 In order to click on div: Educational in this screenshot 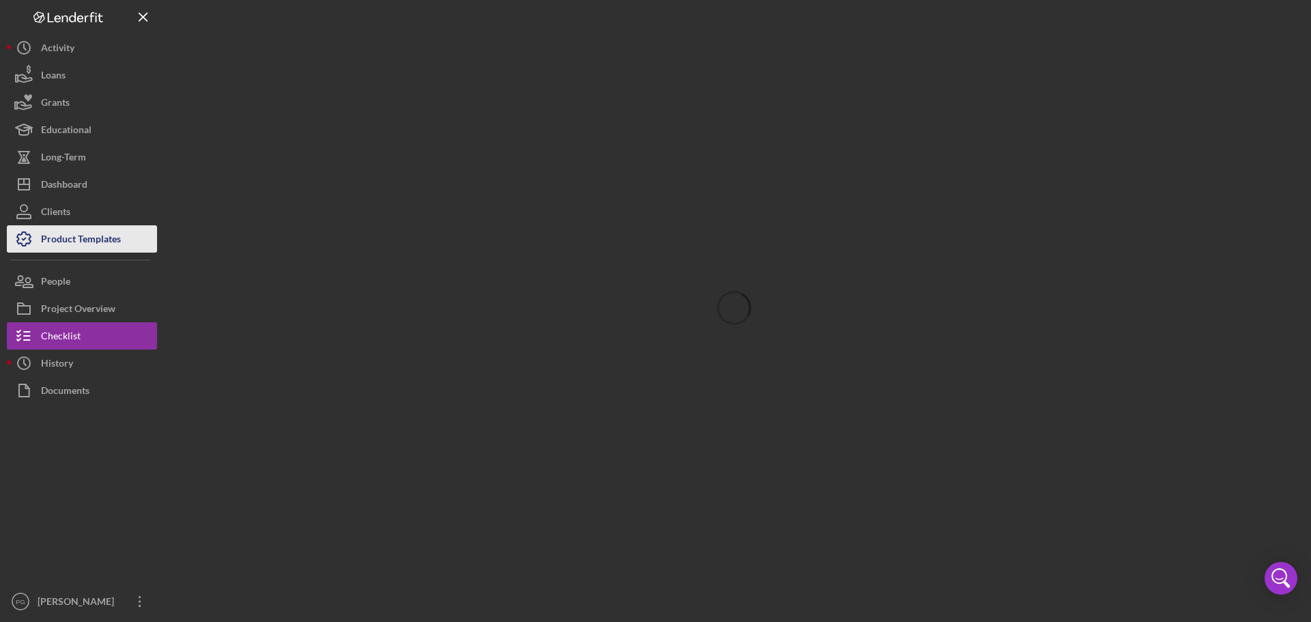, I will do `click(66, 131)`.